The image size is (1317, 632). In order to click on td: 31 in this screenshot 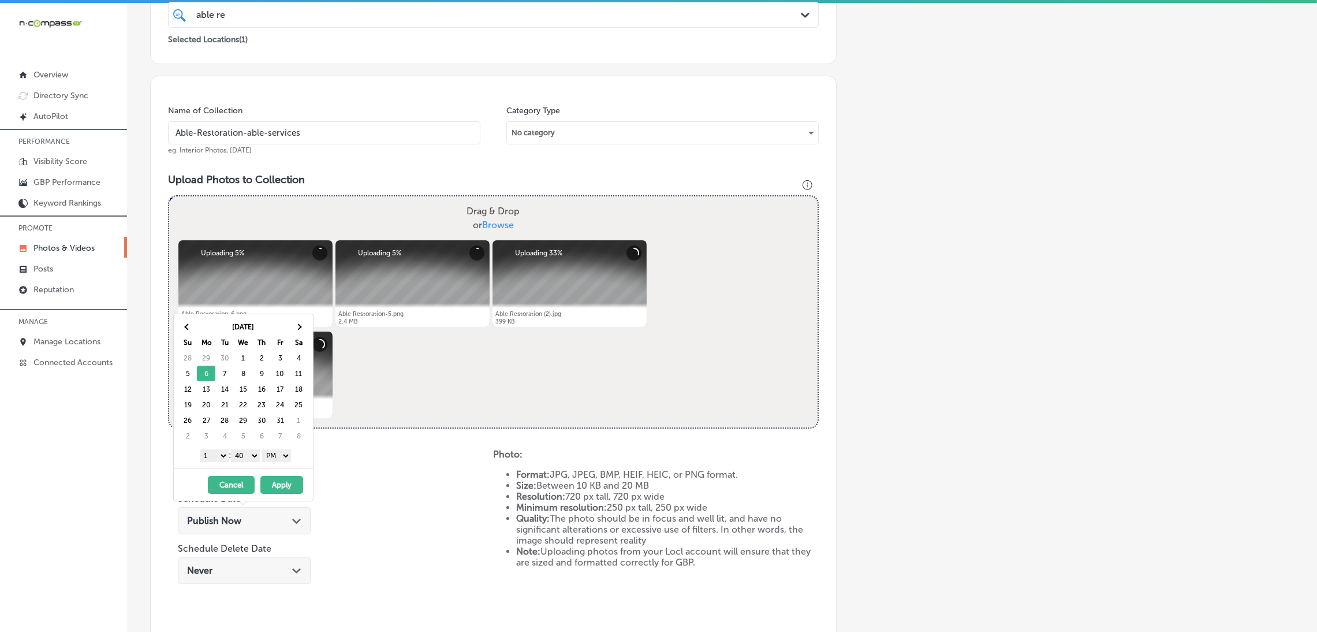, I will do `click(280, 420)`.